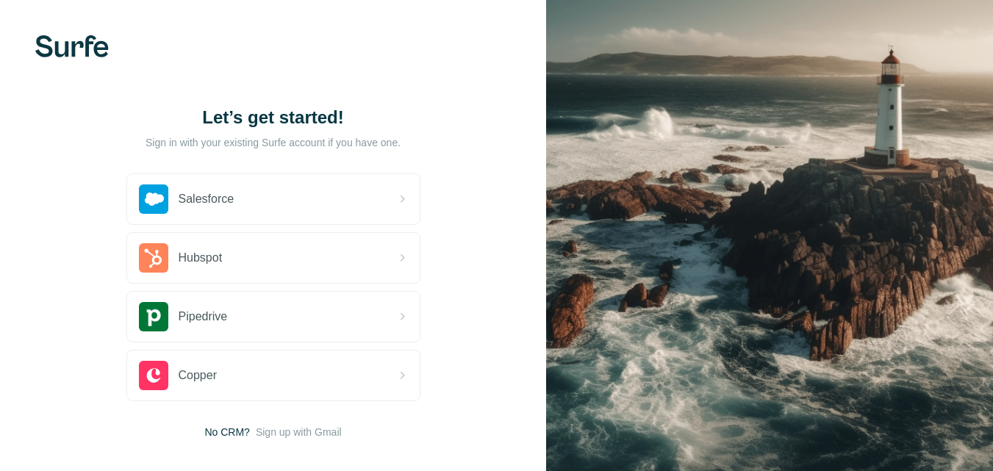 The height and width of the screenshot is (471, 993). What do you see at coordinates (154, 375) in the screenshot?
I see `img: copper's logo` at bounding box center [154, 375].